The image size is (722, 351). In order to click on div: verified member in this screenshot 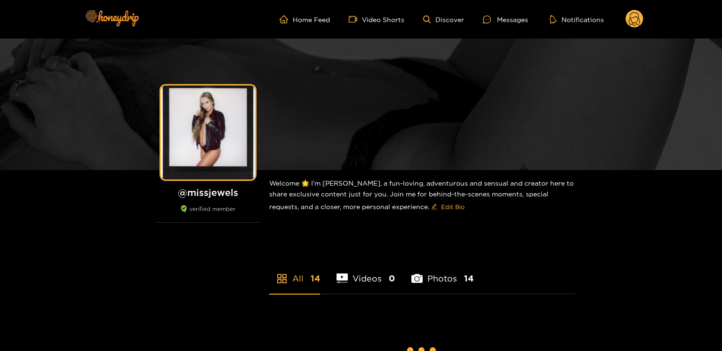, I will do `click(208, 214)`.